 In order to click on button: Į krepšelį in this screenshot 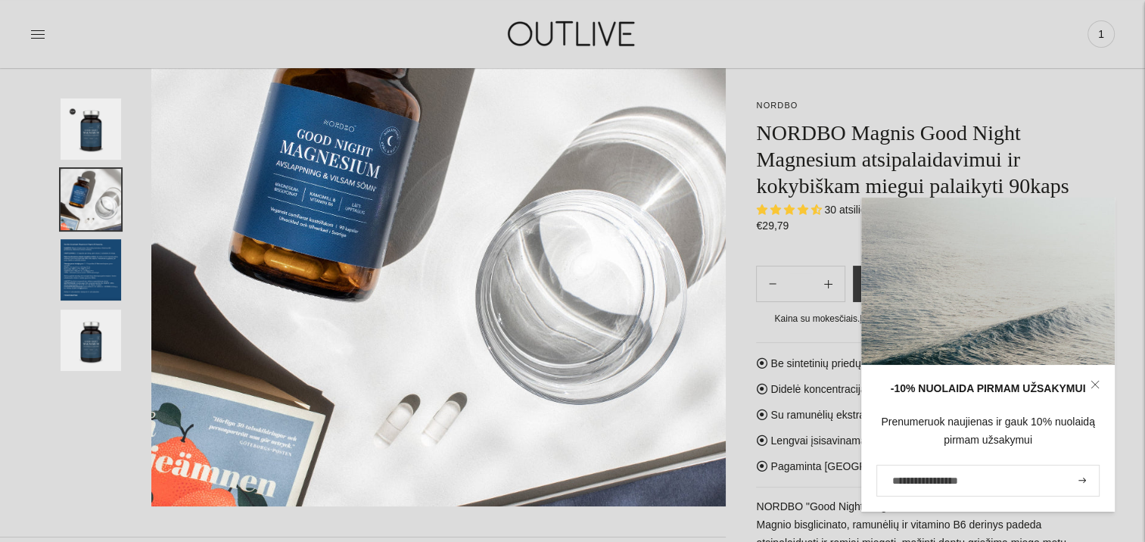, I will do `click(969, 284)`.